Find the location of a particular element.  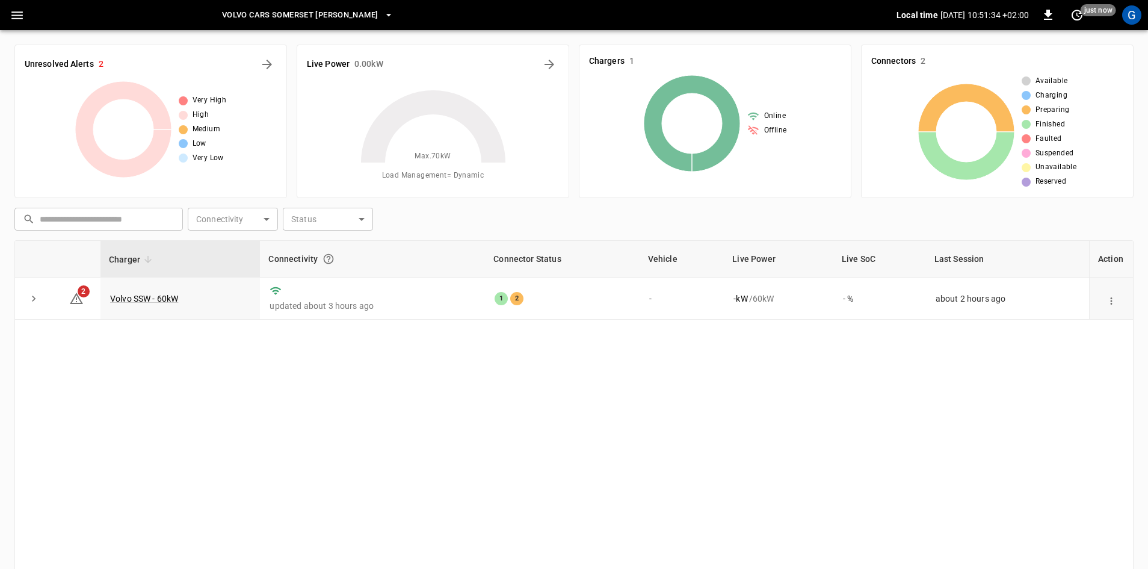

button: Energy Overview is located at coordinates (549, 64).